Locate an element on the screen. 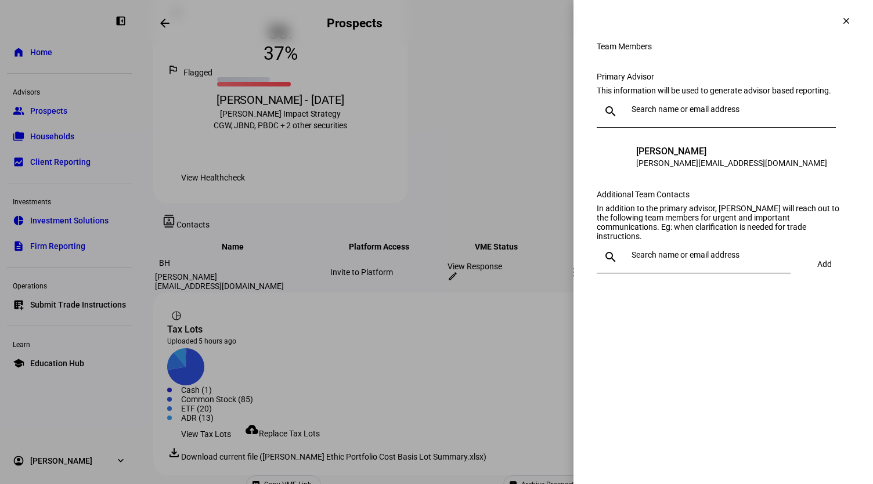 The height and width of the screenshot is (484, 873). div: Team Members is located at coordinates (724, 46).